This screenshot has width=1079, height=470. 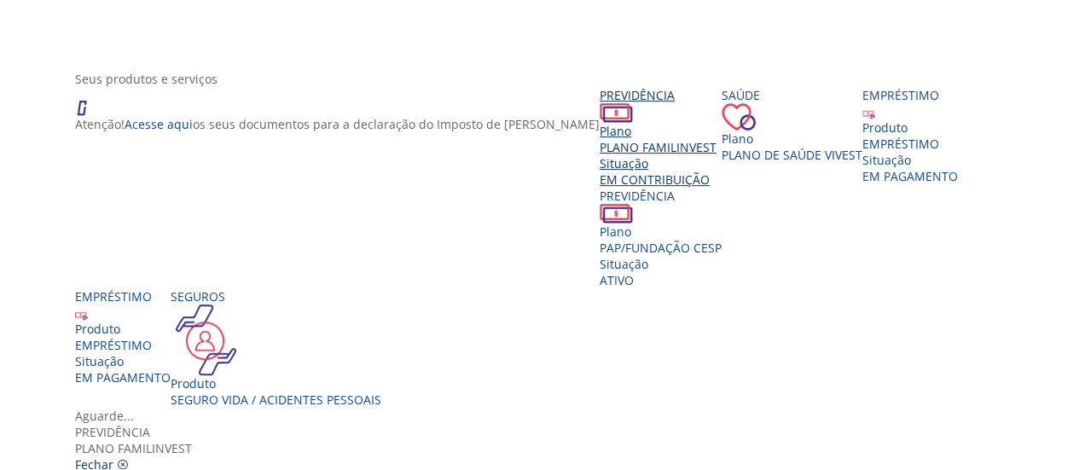 What do you see at coordinates (660, 137) in the screenshot?
I see `a: Previdência PlanoPLANO FAMILINVEST SituaçãoEM CONTRIBUIÇÃO` at bounding box center [660, 137].